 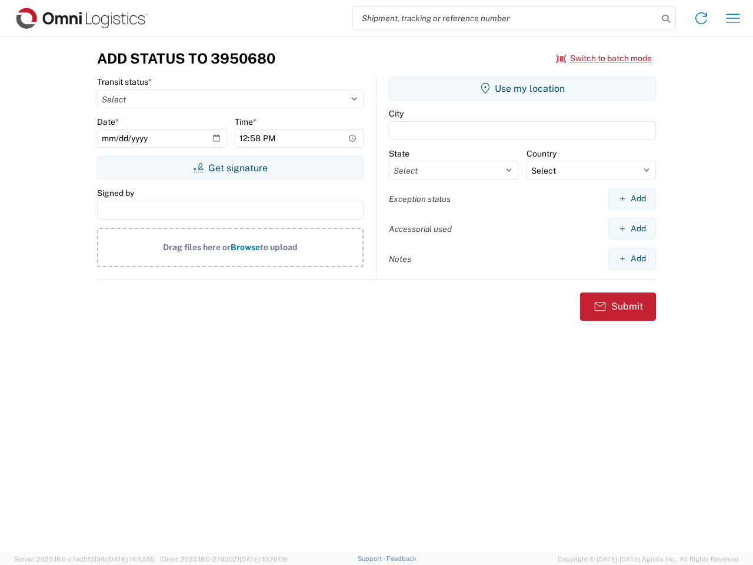 I want to click on label: Exception status, so click(x=419, y=199).